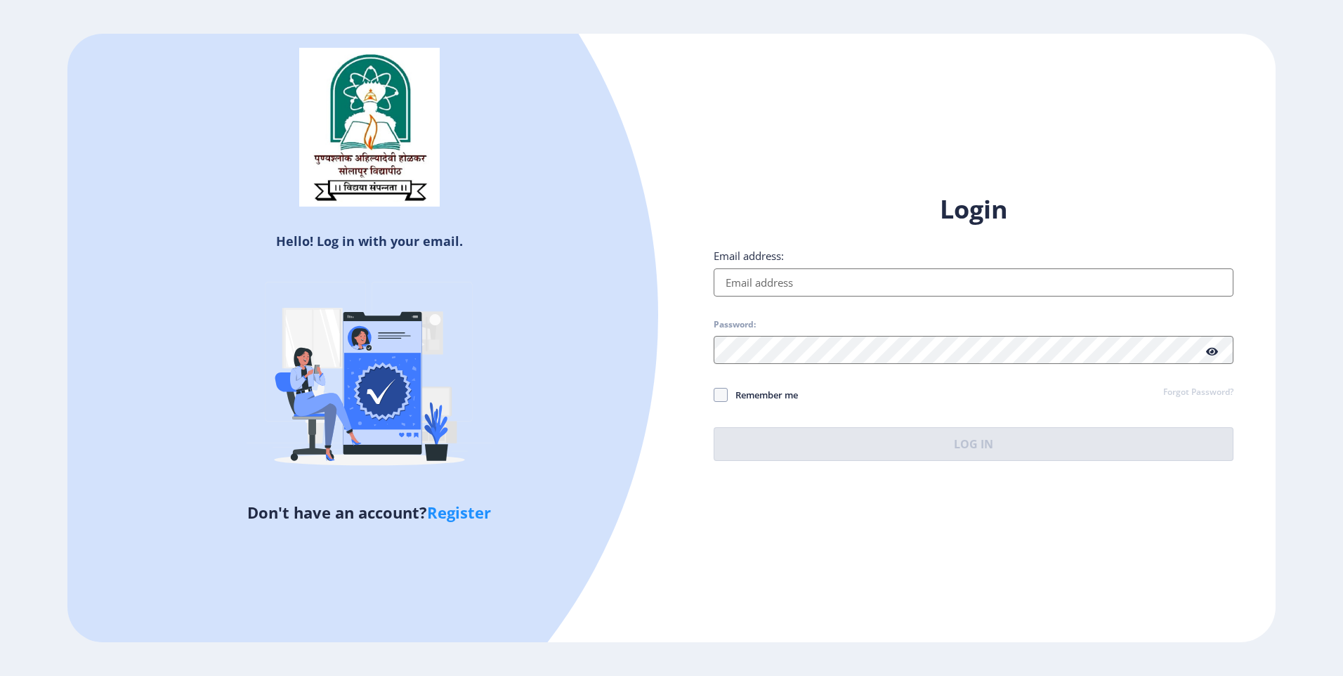 Image resolution: width=1343 pixels, height=676 pixels. Describe the element at coordinates (735, 325) in the screenshot. I see `label: Password:` at that location.